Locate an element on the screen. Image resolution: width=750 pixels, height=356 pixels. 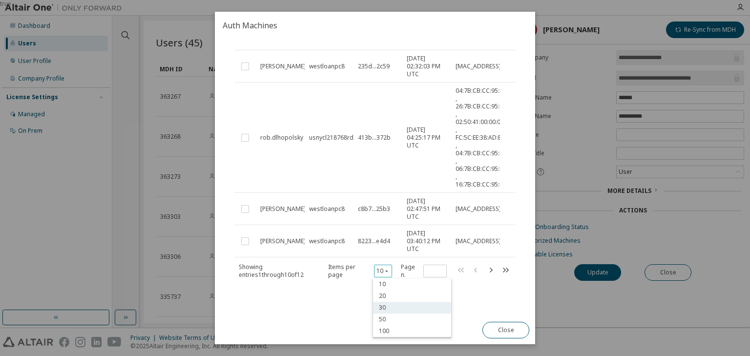
div: 10 is located at coordinates (412, 284).